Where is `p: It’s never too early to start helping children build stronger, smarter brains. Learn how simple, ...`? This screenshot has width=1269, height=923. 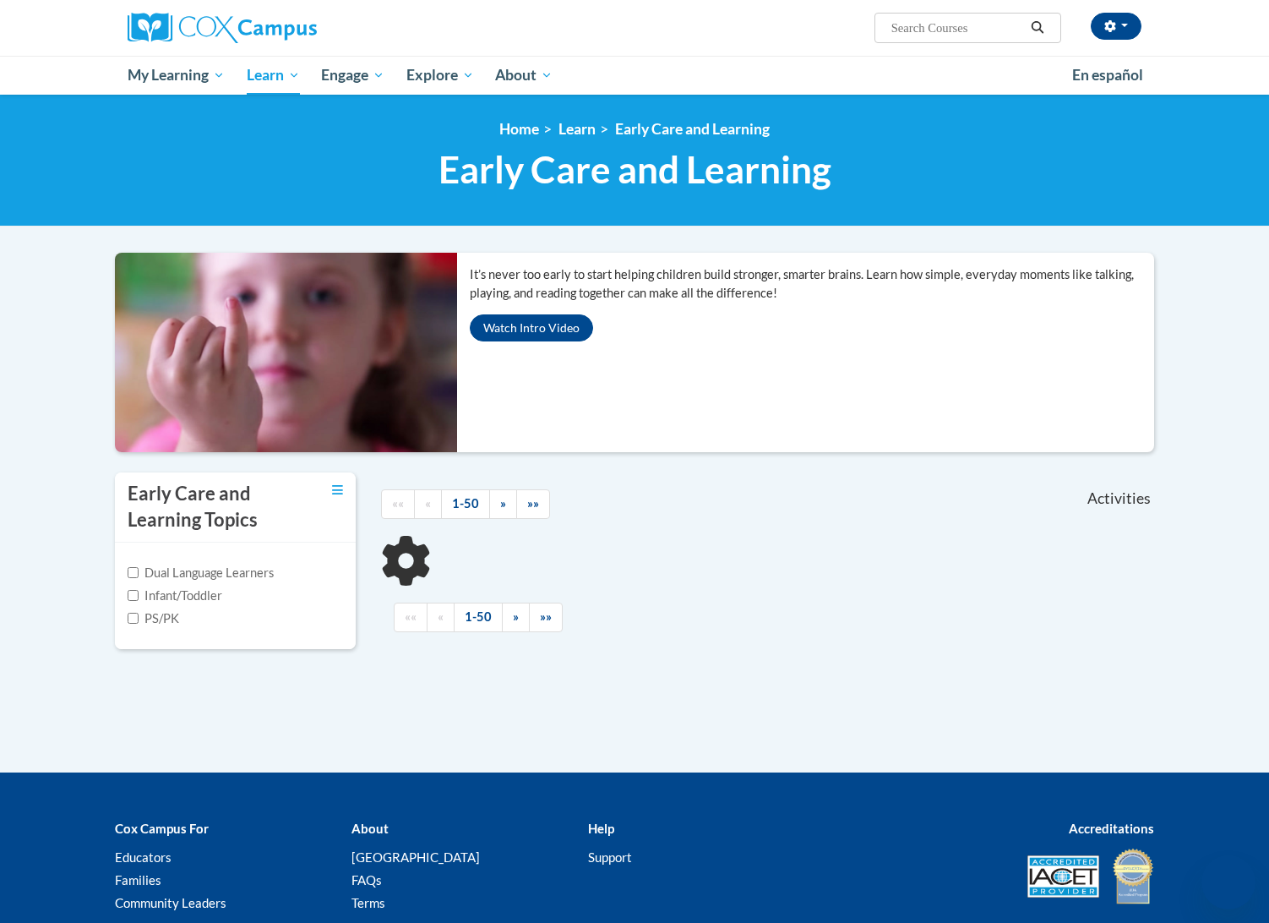 p: It’s never too early to start helping children build stronger, smarter brains. Learn how simple, ... is located at coordinates (812, 284).